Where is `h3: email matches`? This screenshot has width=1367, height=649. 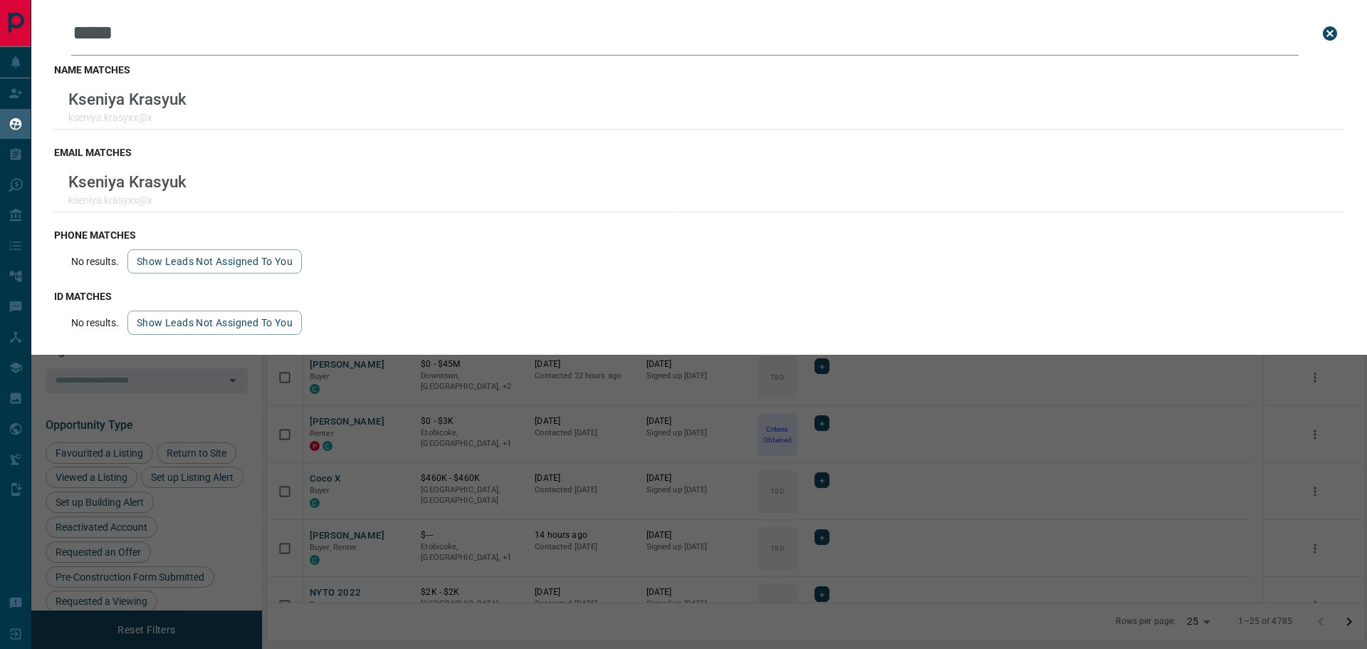
h3: email matches is located at coordinates (699, 152).